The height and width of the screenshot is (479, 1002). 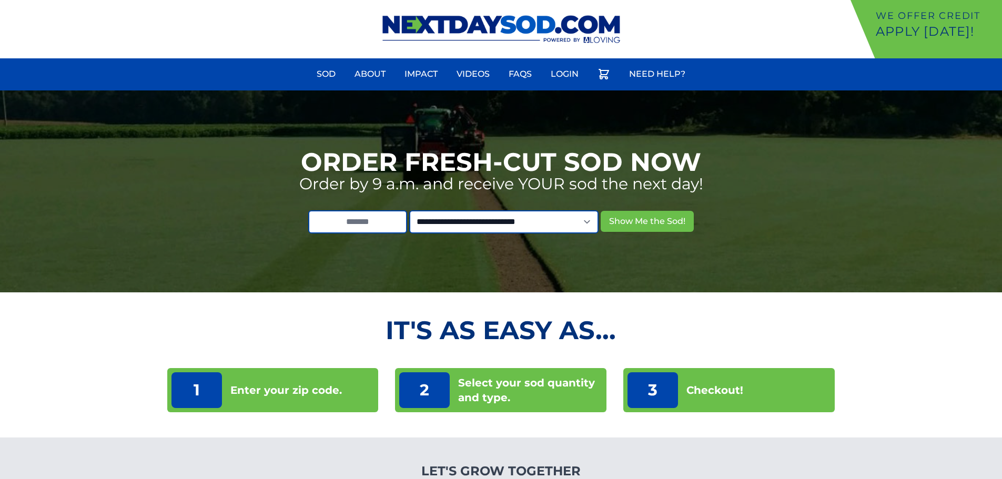 What do you see at coordinates (501, 162) in the screenshot?
I see `h1: Order Fresh-Cut Sod Now` at bounding box center [501, 162].